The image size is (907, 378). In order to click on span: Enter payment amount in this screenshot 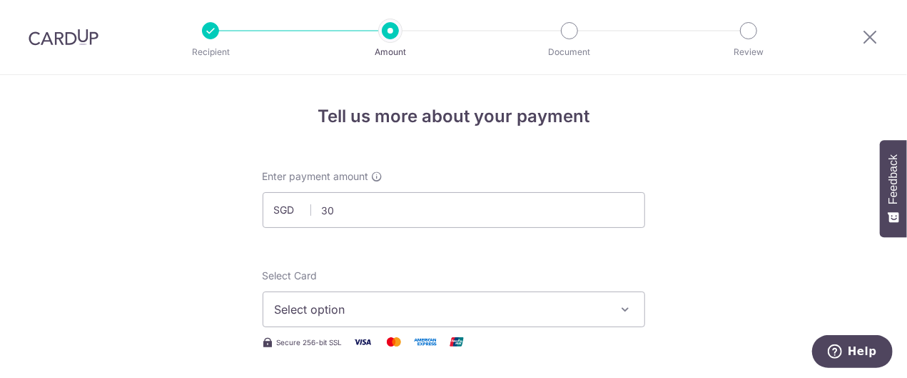, I will do `click(315, 176)`.